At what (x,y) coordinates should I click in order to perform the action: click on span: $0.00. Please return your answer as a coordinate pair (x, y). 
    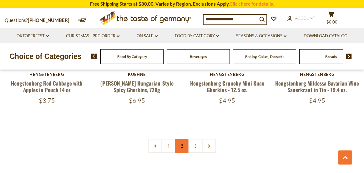
    Looking at the image, I should click on (332, 22).